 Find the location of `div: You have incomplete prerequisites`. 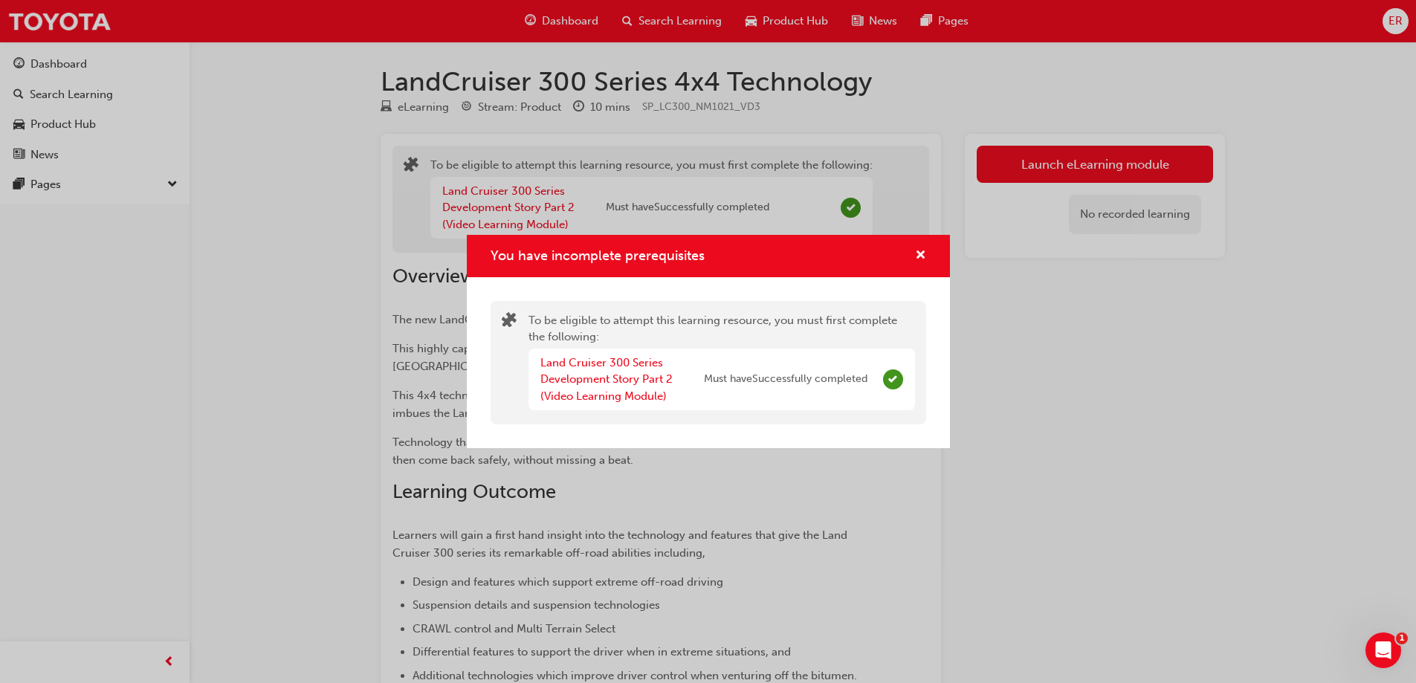

div: You have incomplete prerequisites is located at coordinates (708, 341).